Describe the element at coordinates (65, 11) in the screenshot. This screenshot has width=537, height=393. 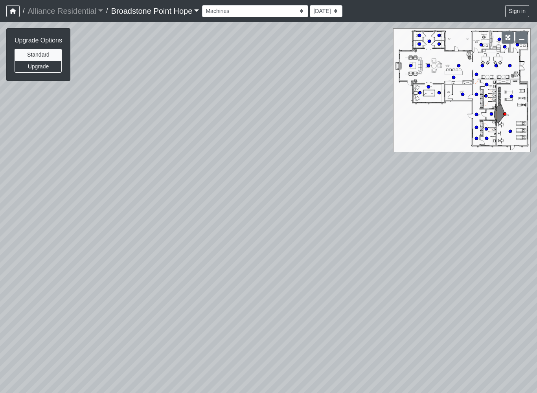
I see `a: Alliance Residential` at that location.